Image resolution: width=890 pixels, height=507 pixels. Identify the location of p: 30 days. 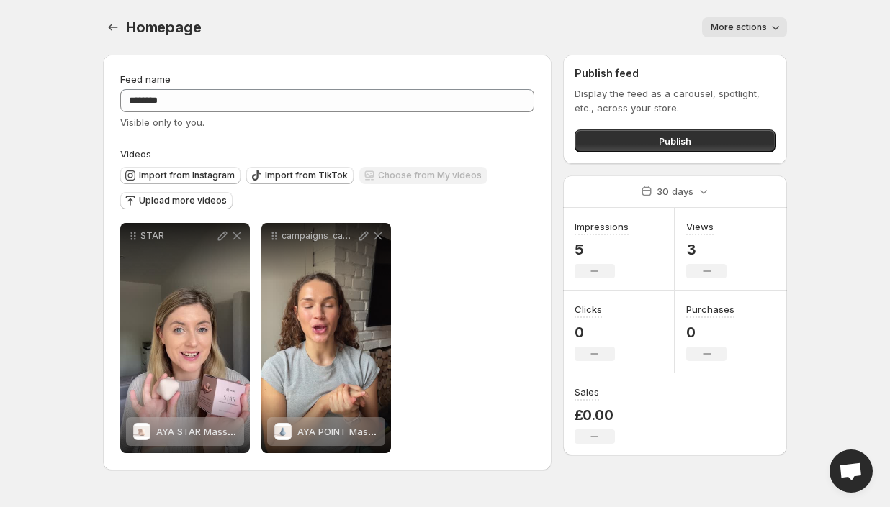
(674, 191).